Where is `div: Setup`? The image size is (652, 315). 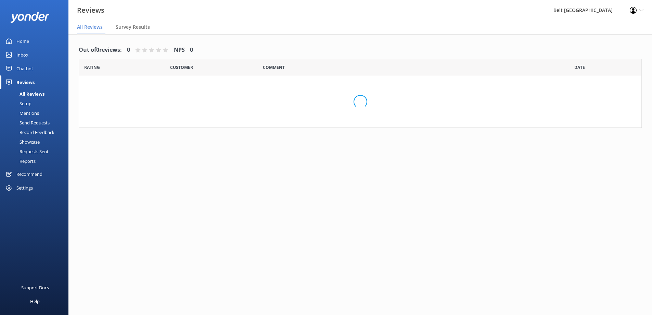
div: Setup is located at coordinates (18, 103).